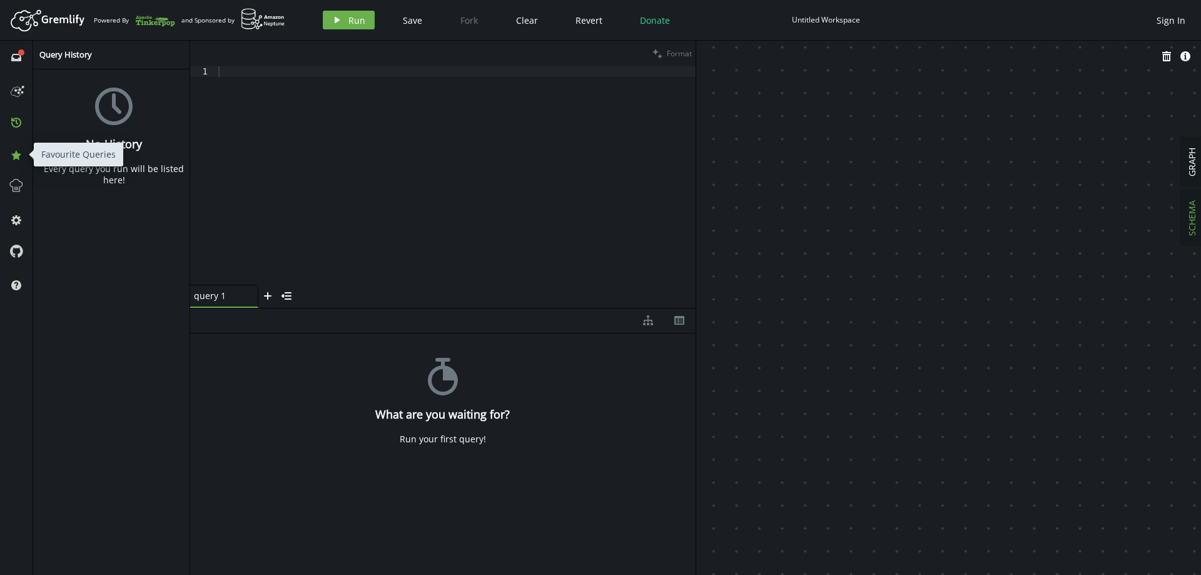 This screenshot has width=1201, height=575. Describe the element at coordinates (263, 19) in the screenshot. I see `img: AWS Neptune` at that location.